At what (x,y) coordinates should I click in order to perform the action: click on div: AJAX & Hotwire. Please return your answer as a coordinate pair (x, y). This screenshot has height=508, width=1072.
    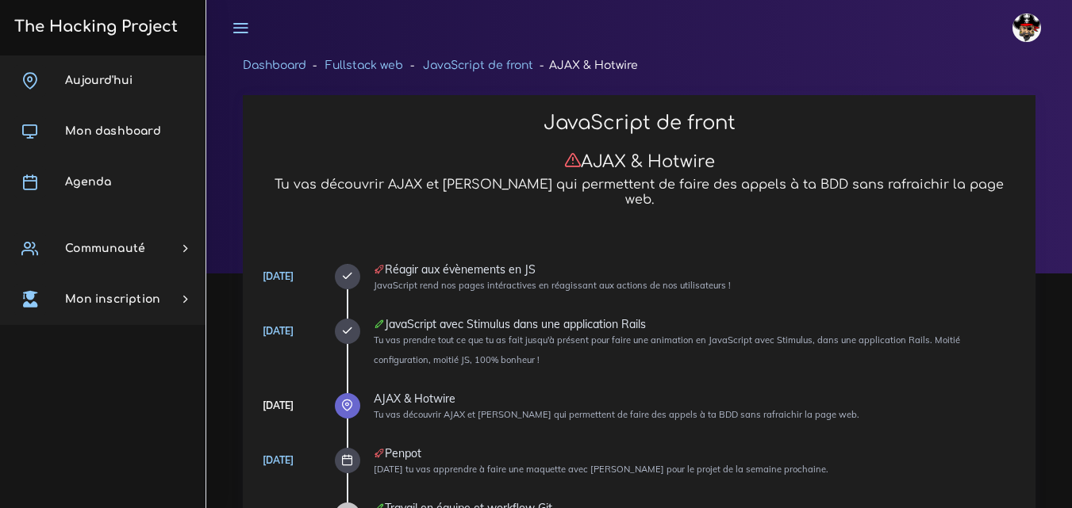
    Looking at the image, I should click on (696, 399).